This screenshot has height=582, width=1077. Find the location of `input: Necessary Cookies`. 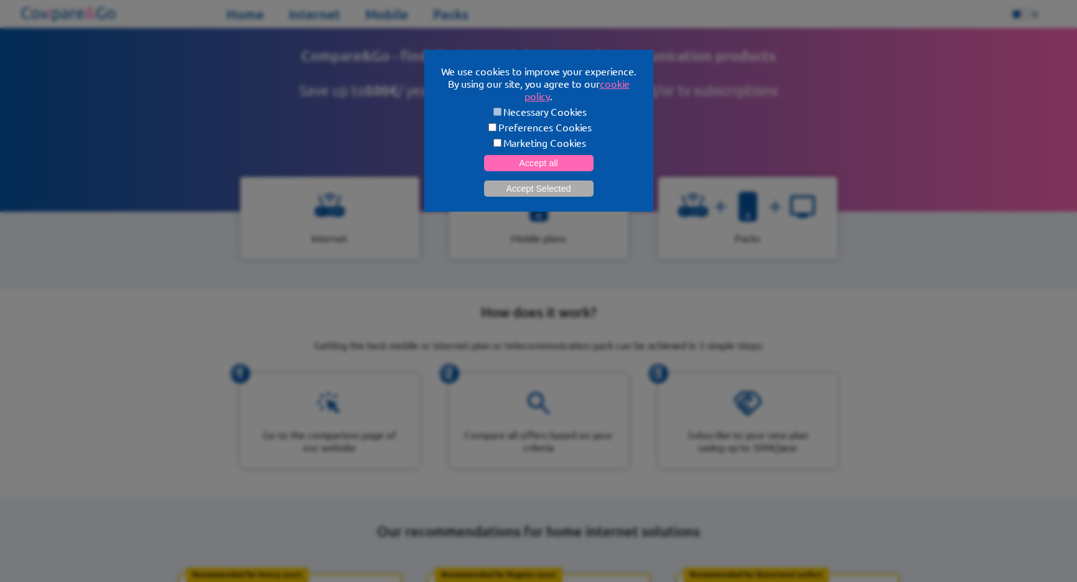

input: Necessary Cookies is located at coordinates (497, 111).